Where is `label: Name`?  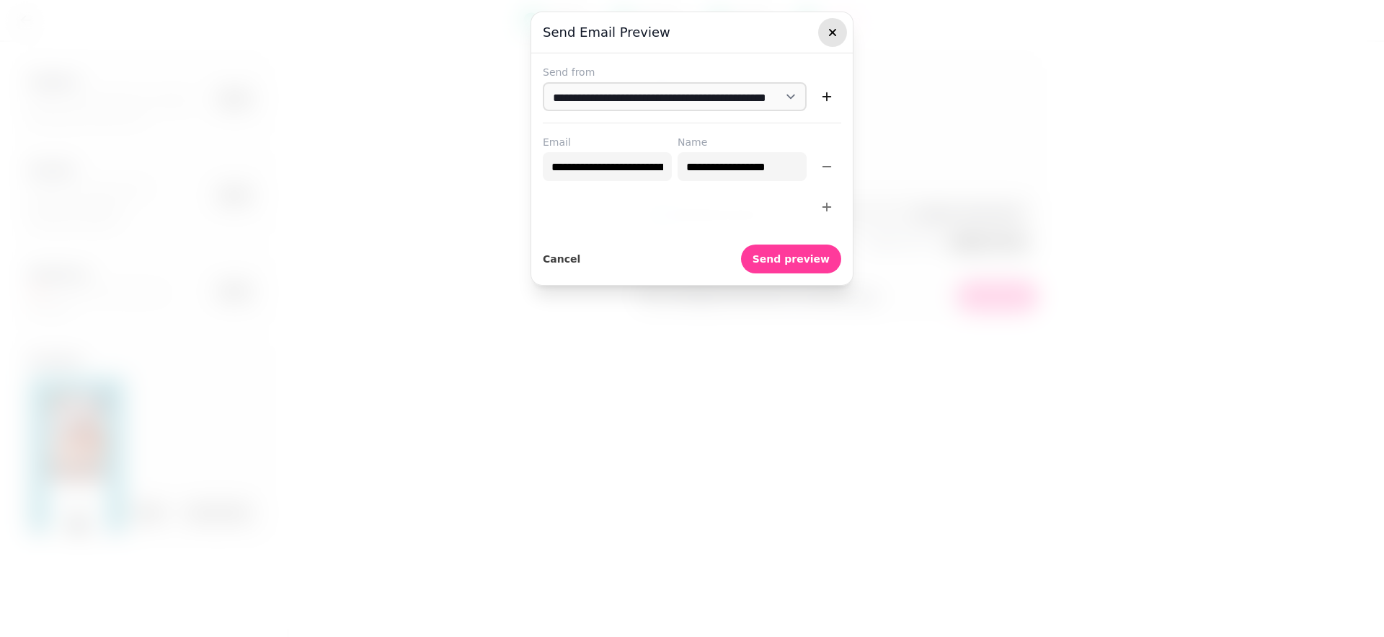
label: Name is located at coordinates (742, 142).